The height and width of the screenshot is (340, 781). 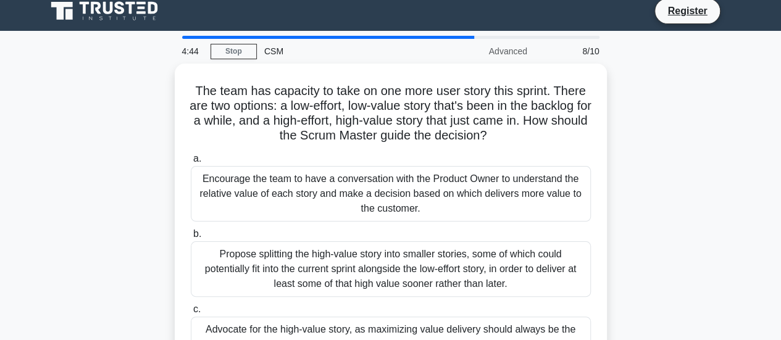 I want to click on div: Advanced, so click(x=480, y=51).